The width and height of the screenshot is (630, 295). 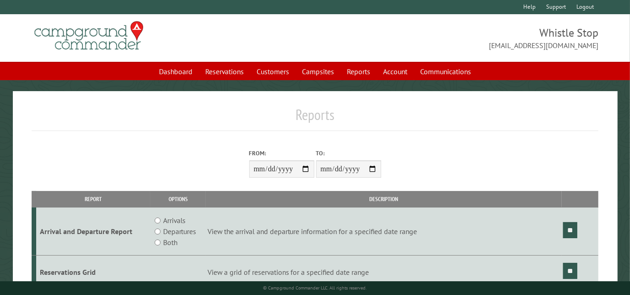 I want to click on a: Dashboard, so click(x=175, y=71).